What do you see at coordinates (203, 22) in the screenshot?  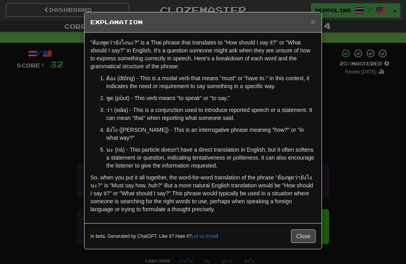 I see `h5: Explanation` at bounding box center [203, 22].